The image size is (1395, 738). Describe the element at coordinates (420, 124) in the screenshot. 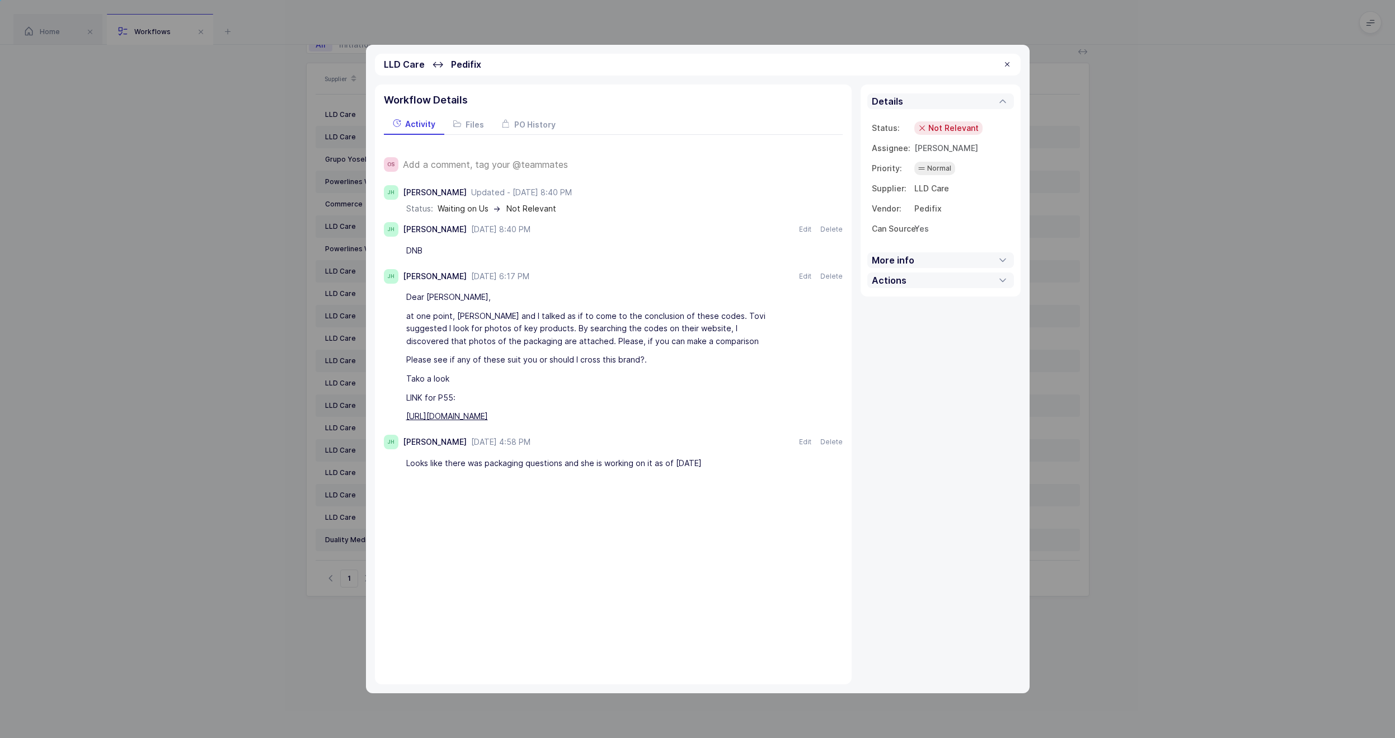

I see `span: Activity` at that location.